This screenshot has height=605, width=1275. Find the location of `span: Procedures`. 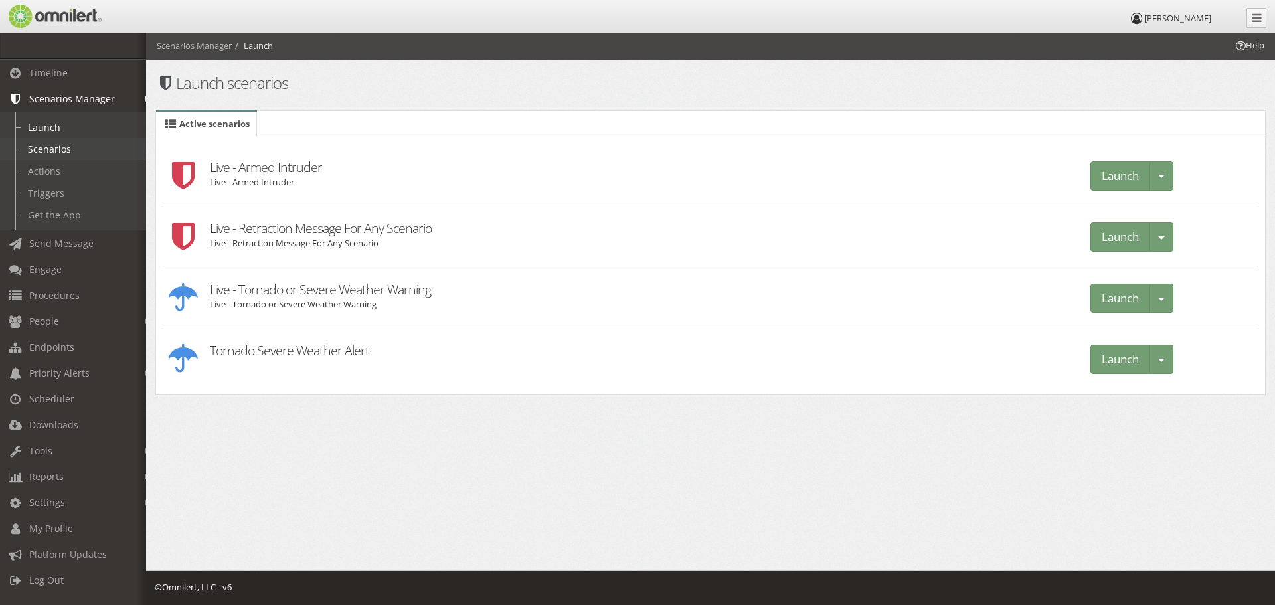

span: Procedures is located at coordinates (54, 295).